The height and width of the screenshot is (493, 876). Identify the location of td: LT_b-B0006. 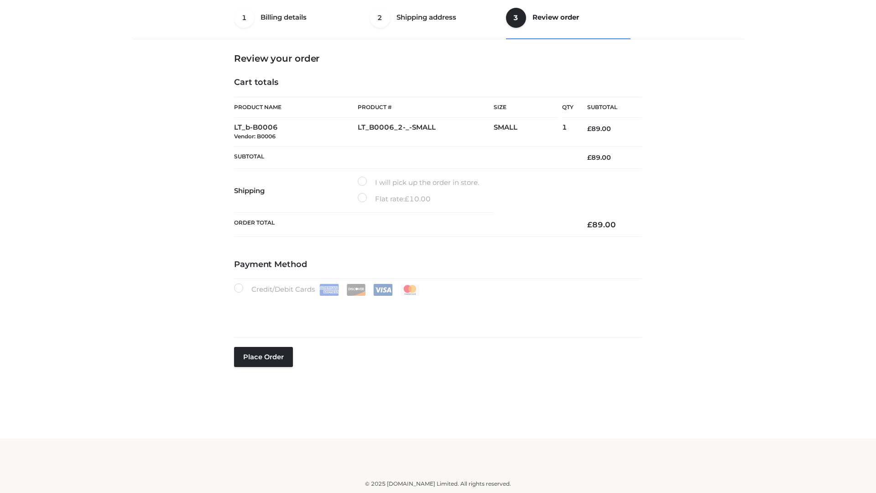
(296, 132).